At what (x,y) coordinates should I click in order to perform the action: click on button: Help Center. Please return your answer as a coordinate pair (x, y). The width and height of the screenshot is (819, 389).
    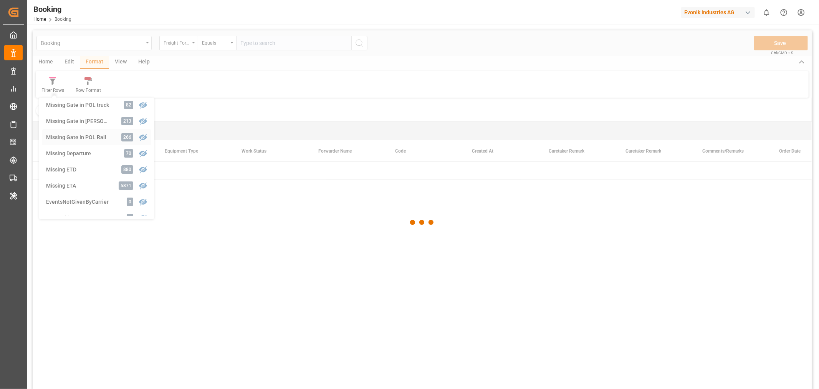
    Looking at the image, I should click on (784, 12).